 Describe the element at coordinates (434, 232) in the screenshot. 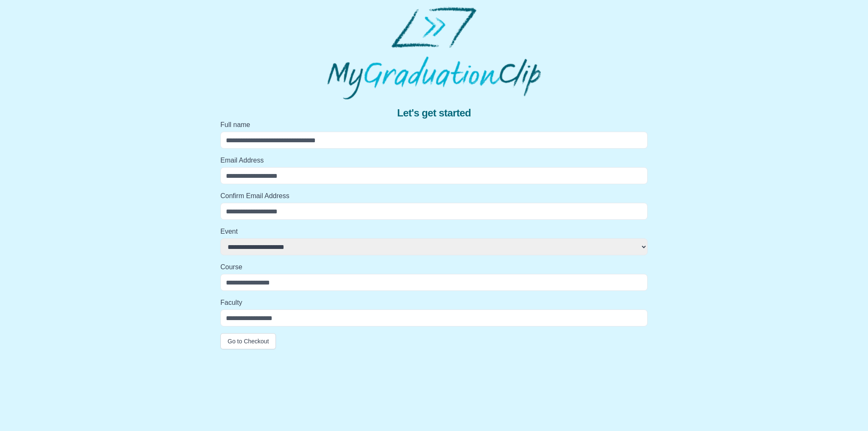

I see `label: Event` at that location.